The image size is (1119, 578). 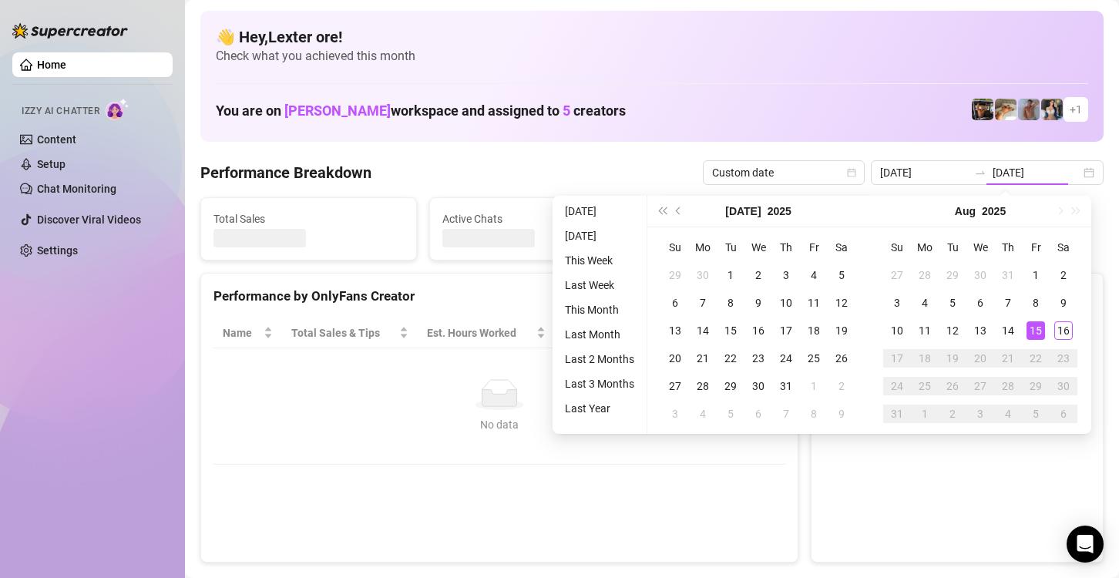 What do you see at coordinates (308, 219) in the screenshot?
I see `span: Total Sales` at bounding box center [308, 219].